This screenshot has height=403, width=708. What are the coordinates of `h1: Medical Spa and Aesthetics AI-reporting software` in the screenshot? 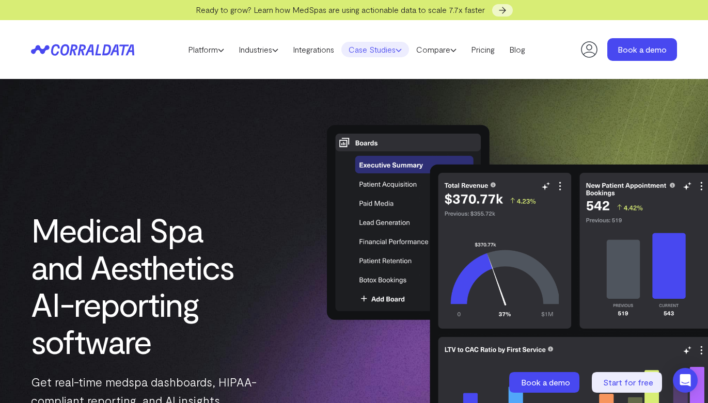 It's located at (144, 285).